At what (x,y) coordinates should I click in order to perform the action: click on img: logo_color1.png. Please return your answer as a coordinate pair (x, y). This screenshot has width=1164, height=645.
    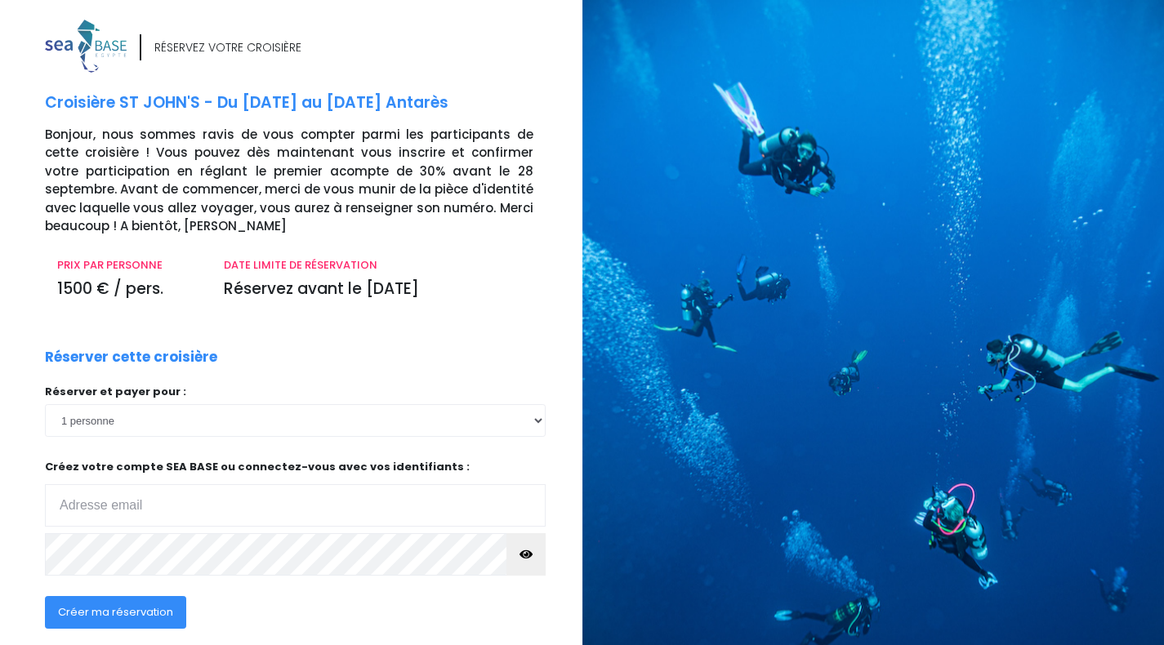
    Looking at the image, I should click on (86, 46).